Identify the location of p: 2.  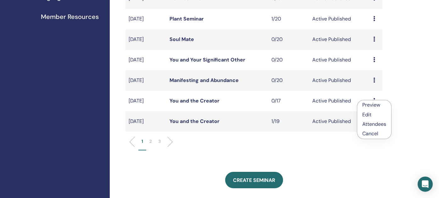
(151, 141).